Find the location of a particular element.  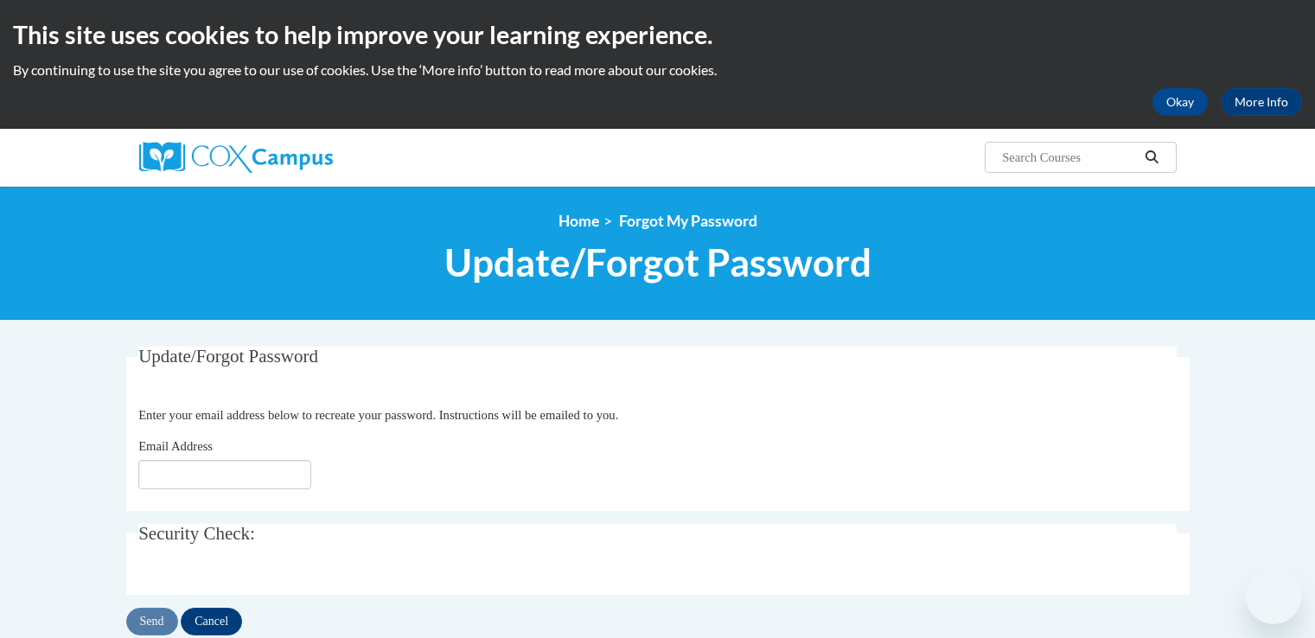

input: Email is located at coordinates (225, 475).